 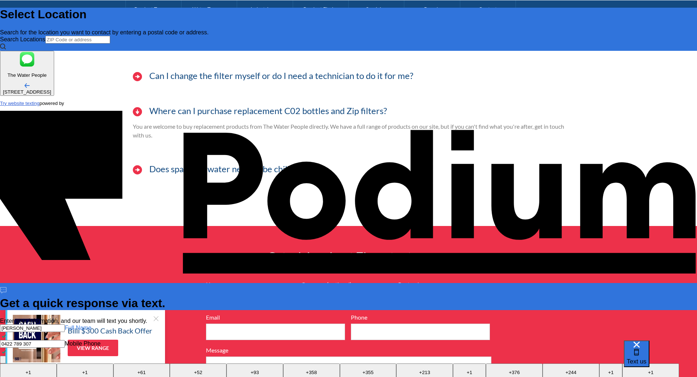 I want to click on p: + 52, so click(x=198, y=373).